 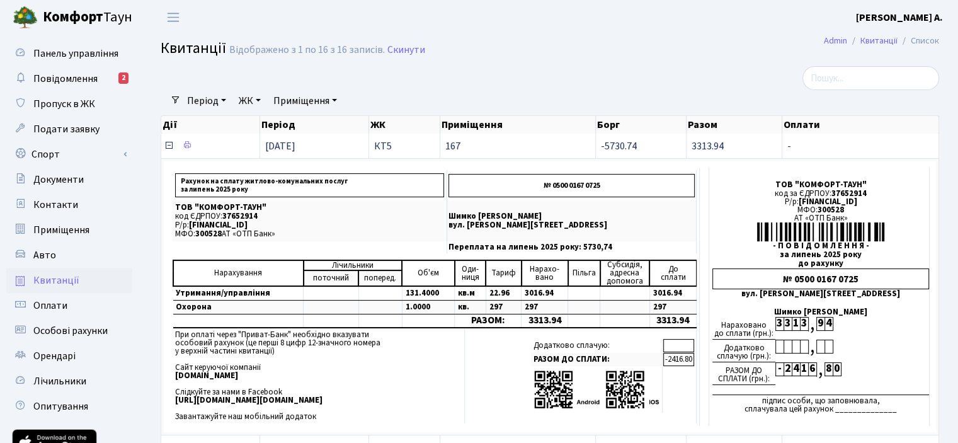 What do you see at coordinates (69, 381) in the screenshot?
I see `a: Лічильники` at bounding box center [69, 381].